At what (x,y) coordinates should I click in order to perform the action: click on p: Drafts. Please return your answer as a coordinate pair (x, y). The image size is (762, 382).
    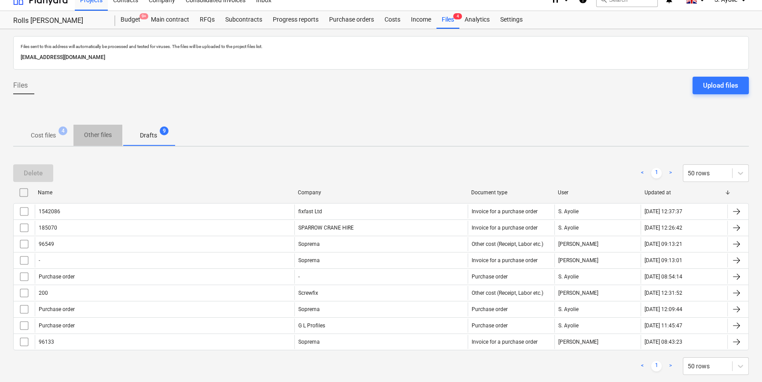
    Looking at the image, I should click on (148, 135).